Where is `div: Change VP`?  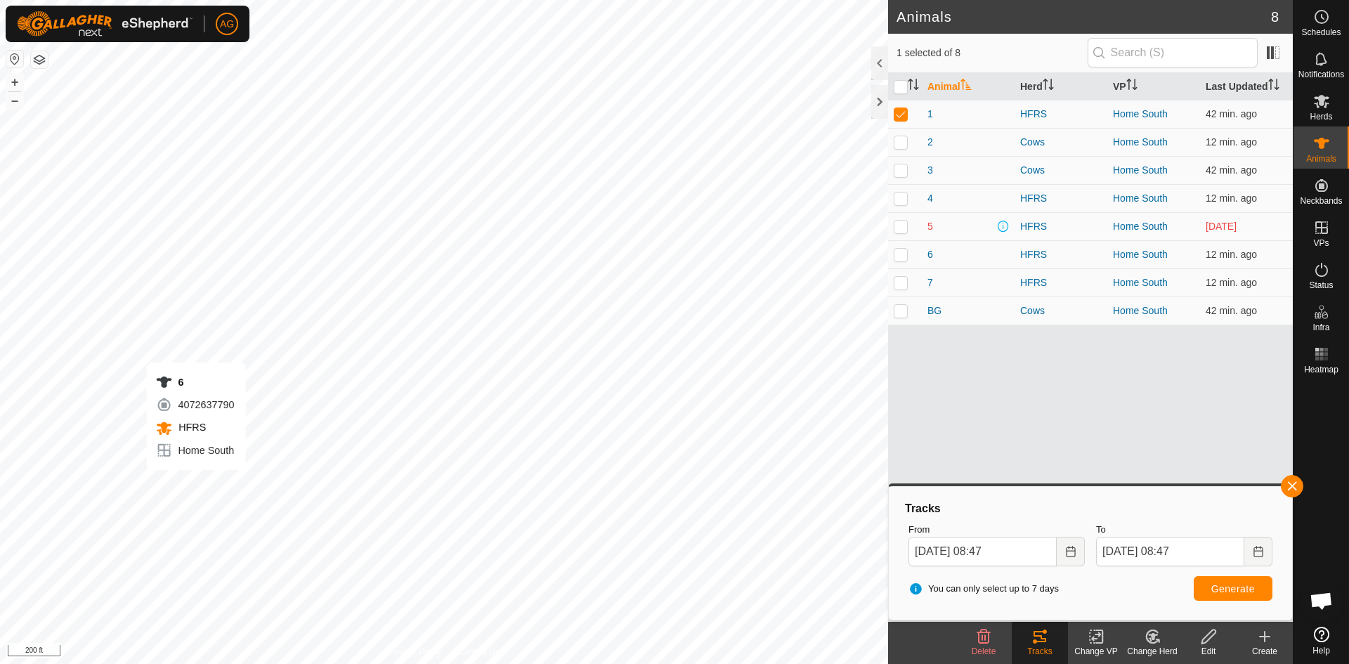 div: Change VP is located at coordinates (1096, 651).